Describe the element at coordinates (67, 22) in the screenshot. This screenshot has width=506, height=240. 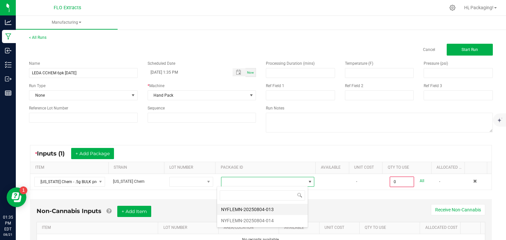
I see `span: Manufacturing` at that location.